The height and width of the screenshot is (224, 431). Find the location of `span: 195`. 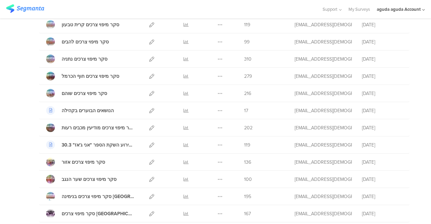

span: 195 is located at coordinates (247, 196).